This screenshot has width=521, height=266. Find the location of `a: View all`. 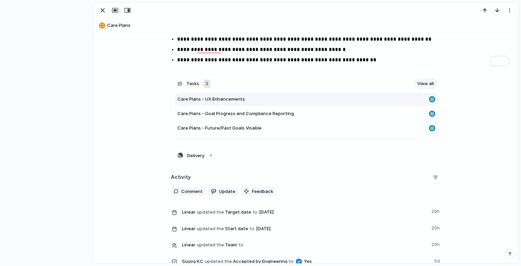

a: View all is located at coordinates (426, 84).